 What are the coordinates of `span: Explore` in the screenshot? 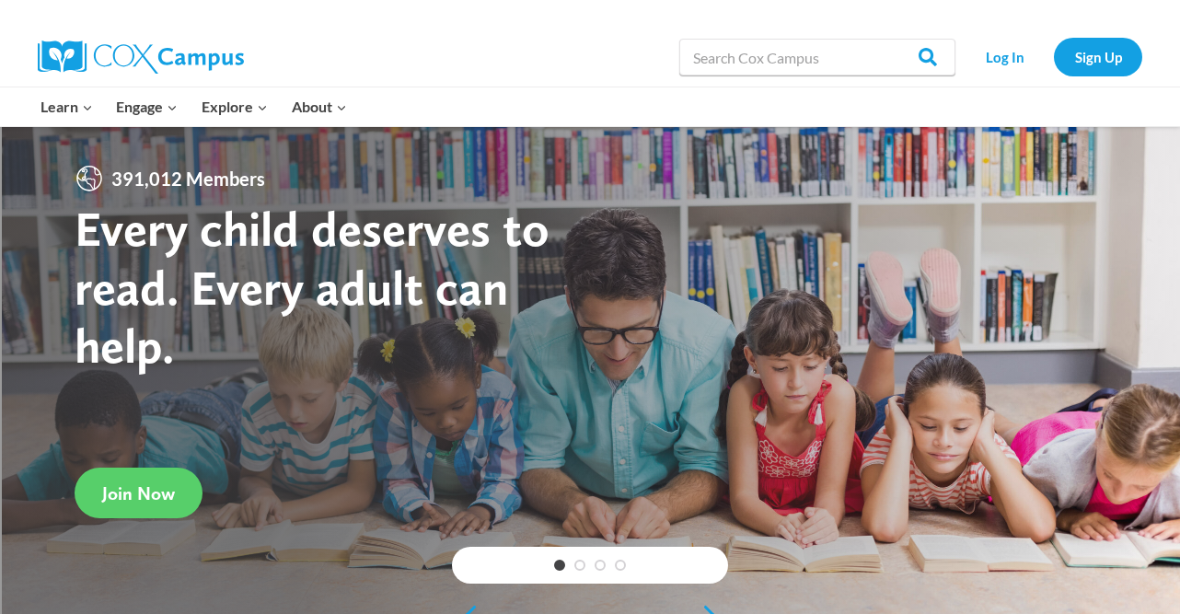 It's located at (235, 107).